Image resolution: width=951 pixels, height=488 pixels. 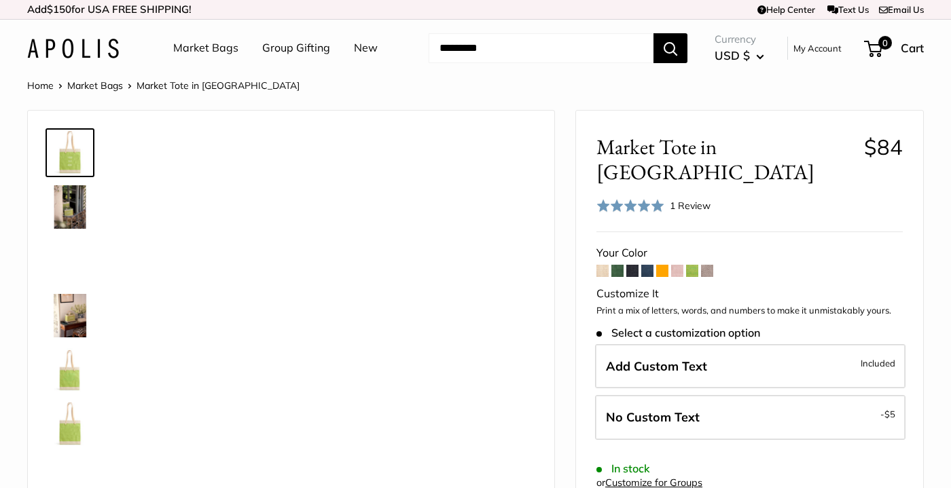 What do you see at coordinates (365, 48) in the screenshot?
I see `a: New` at bounding box center [365, 48].